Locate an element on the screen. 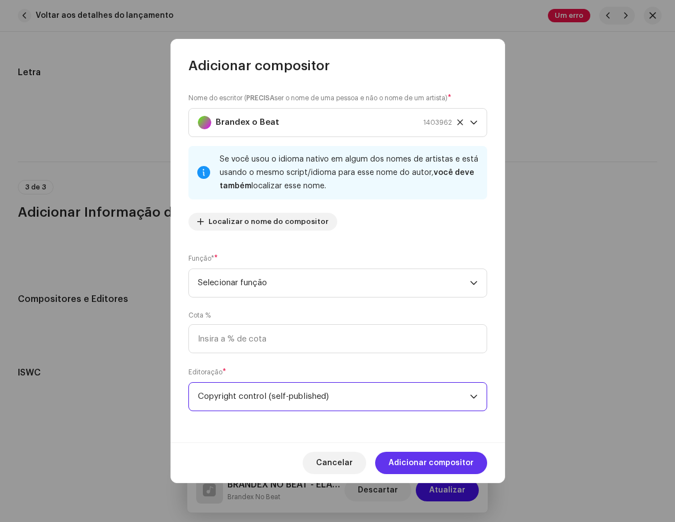 The height and width of the screenshot is (522, 675). div: Se você usou o idioma nativo em algum dos nomes de artistas e está usando o mesmo script/idioma p... is located at coordinates (349, 173).